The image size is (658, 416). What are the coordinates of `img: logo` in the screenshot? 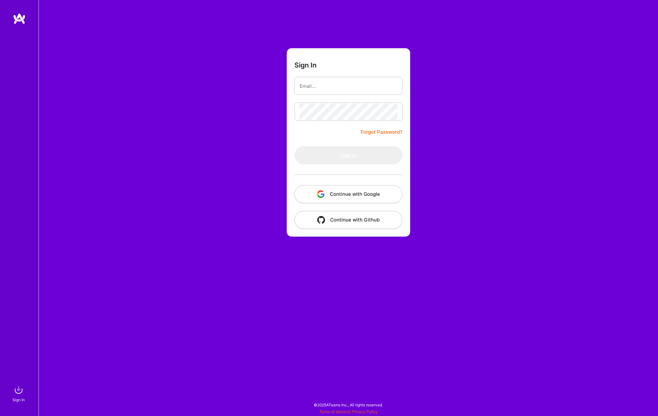 It's located at (19, 19).